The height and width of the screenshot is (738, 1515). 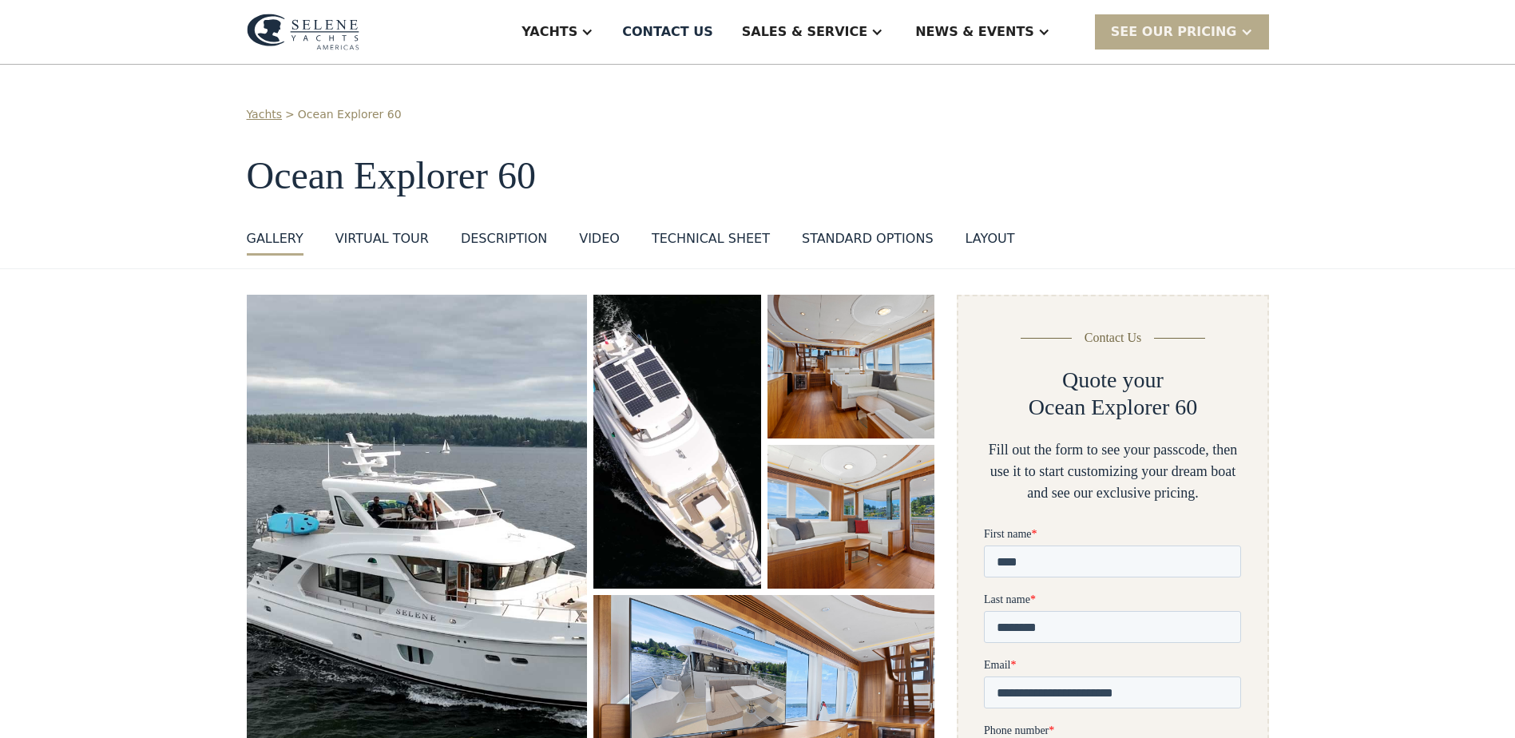 I want to click on span: Reply STOP to unsubscribe at any time., so click(x=125, y=661).